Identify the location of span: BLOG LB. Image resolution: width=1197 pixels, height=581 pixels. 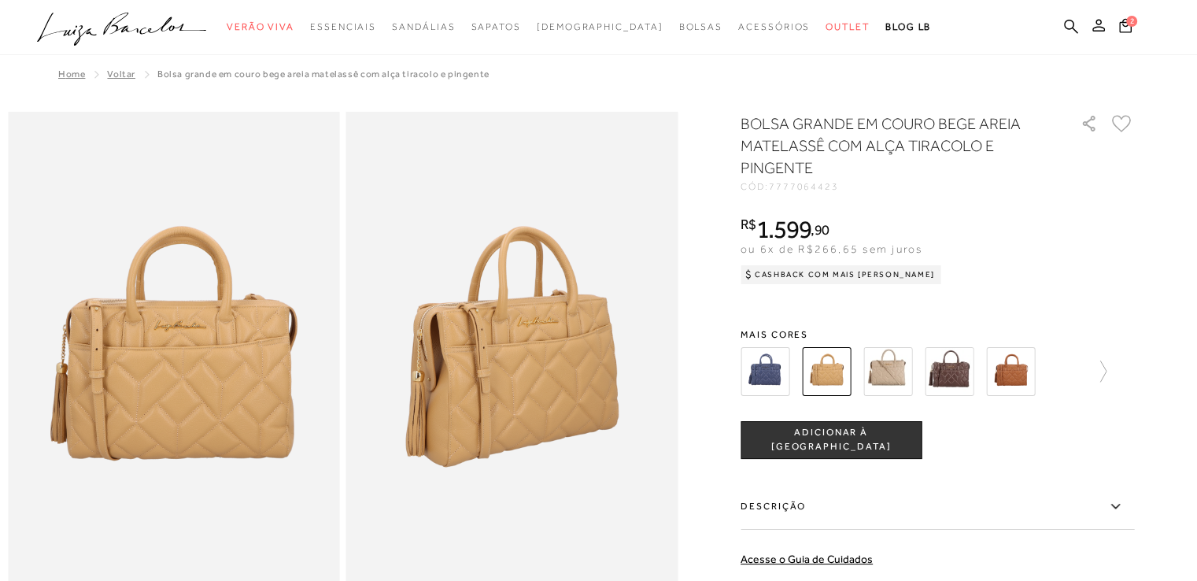
(908, 27).